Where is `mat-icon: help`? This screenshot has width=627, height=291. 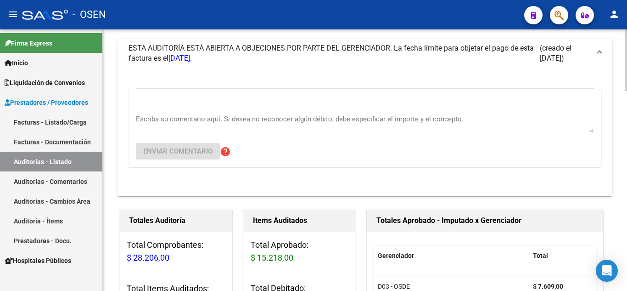
mat-icon: help is located at coordinates (226, 152).